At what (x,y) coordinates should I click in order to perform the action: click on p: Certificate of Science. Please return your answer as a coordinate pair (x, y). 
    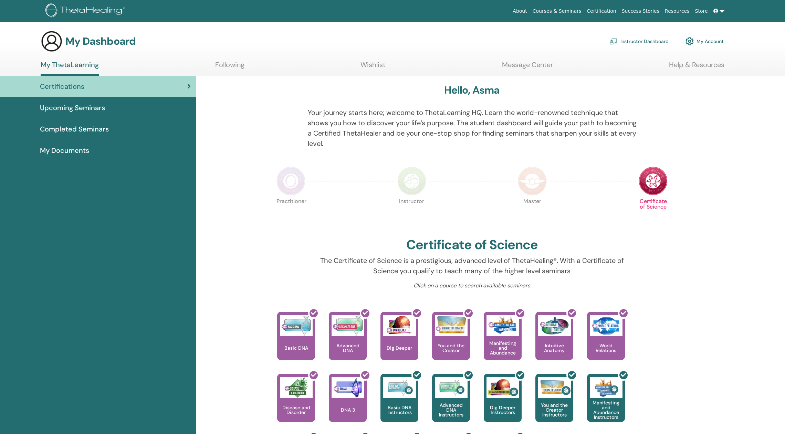
    Looking at the image, I should click on (653, 213).